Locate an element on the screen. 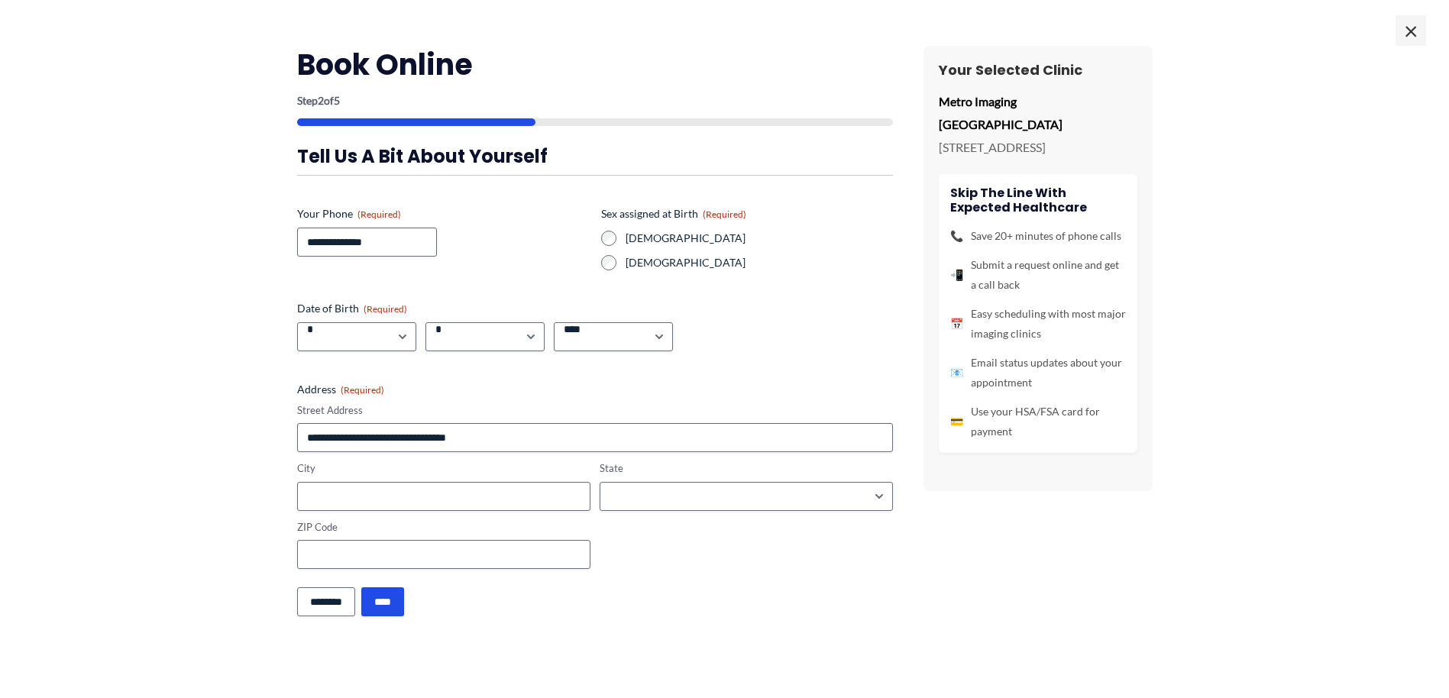 This screenshot has width=1449, height=698. li: Easy scheduling with most major imaging clinics is located at coordinates (1038, 324).